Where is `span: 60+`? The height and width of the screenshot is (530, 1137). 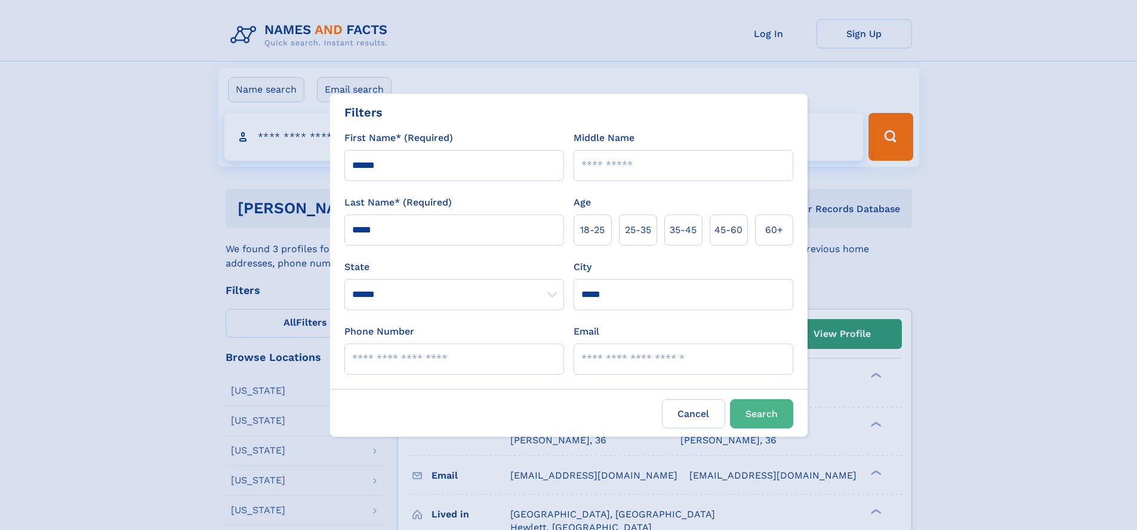 span: 60+ is located at coordinates (774, 230).